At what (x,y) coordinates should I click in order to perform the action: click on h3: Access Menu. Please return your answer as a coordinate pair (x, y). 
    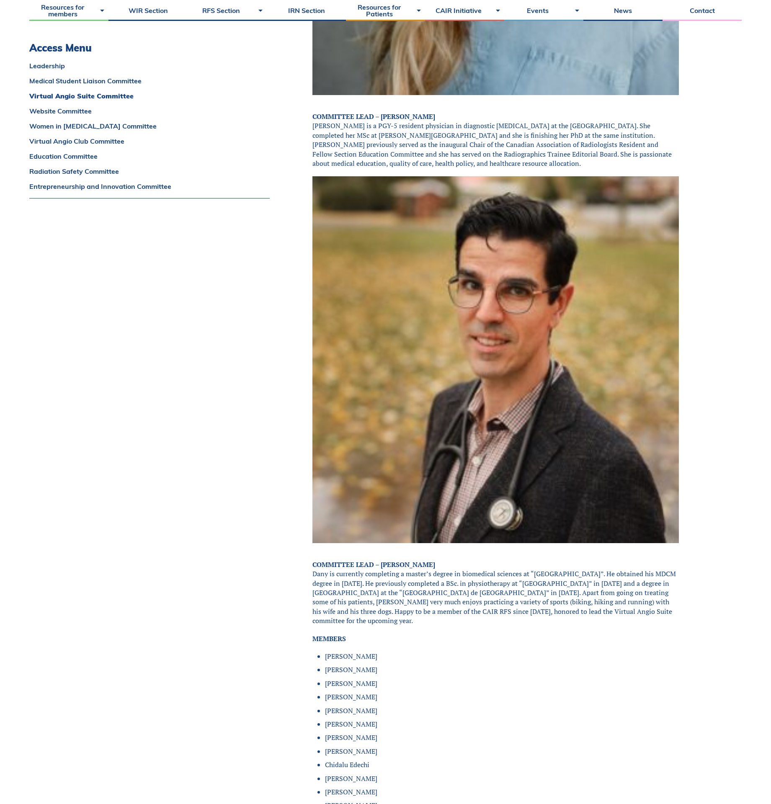
    Looking at the image, I should click on (150, 48).